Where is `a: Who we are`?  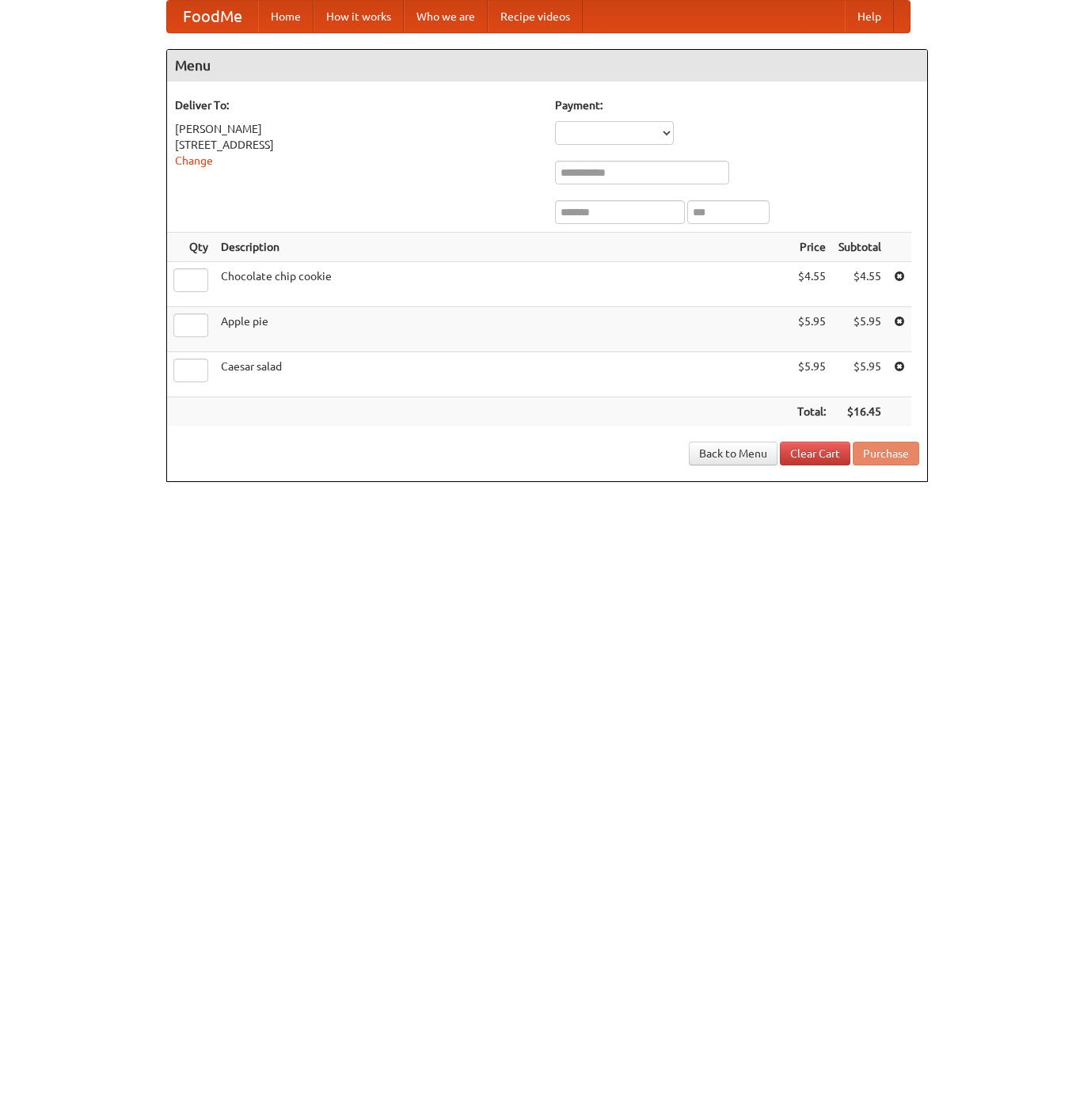 a: Who we are is located at coordinates (446, 17).